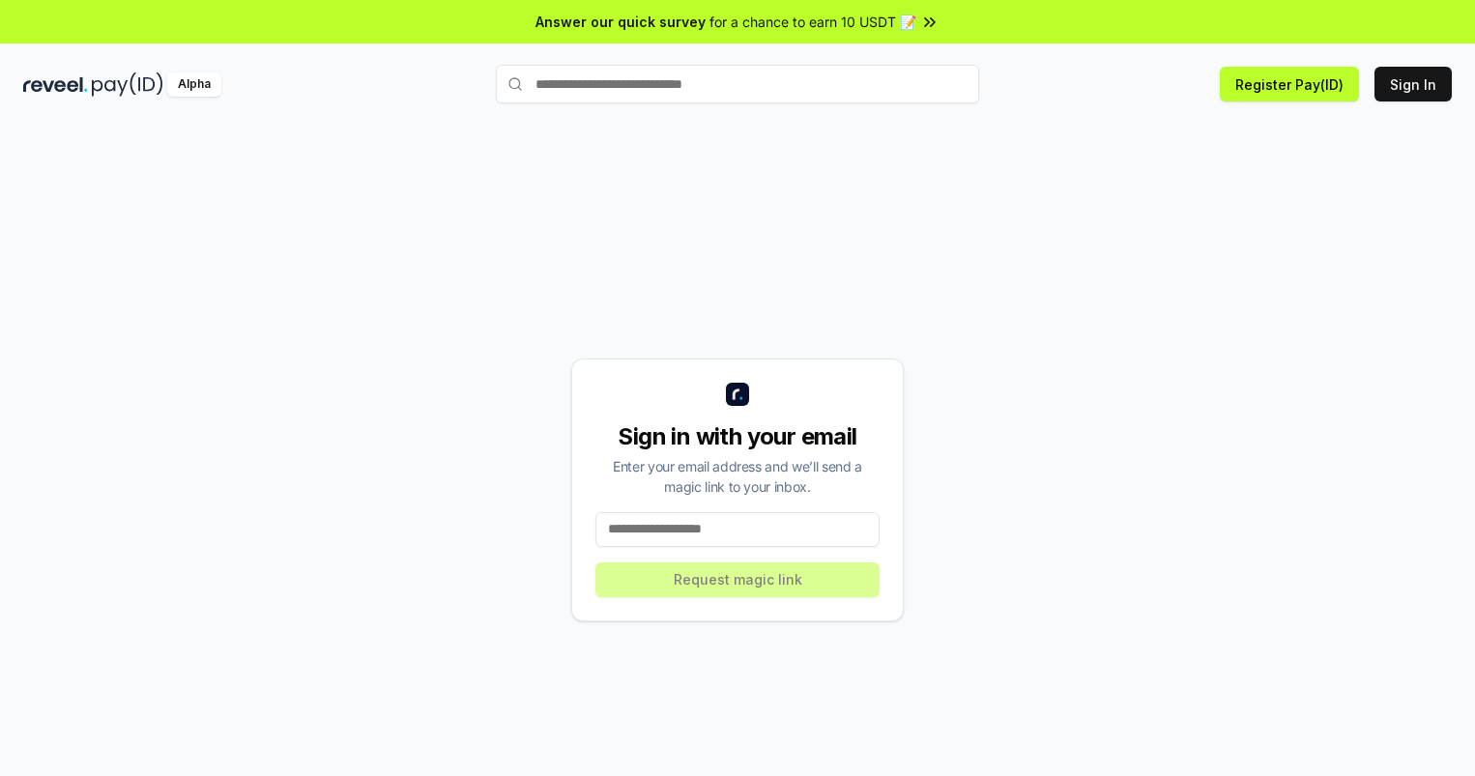 The image size is (1475, 776). What do you see at coordinates (128, 84) in the screenshot?
I see `img: pay_id` at bounding box center [128, 84].